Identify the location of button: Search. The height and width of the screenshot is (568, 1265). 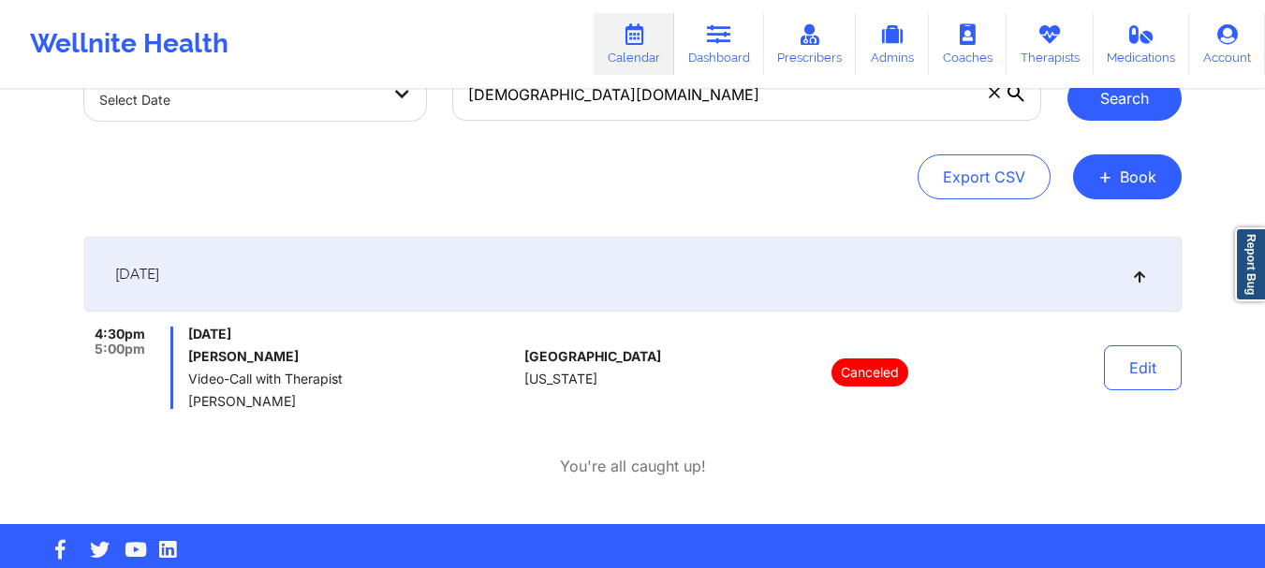
(1124, 98).